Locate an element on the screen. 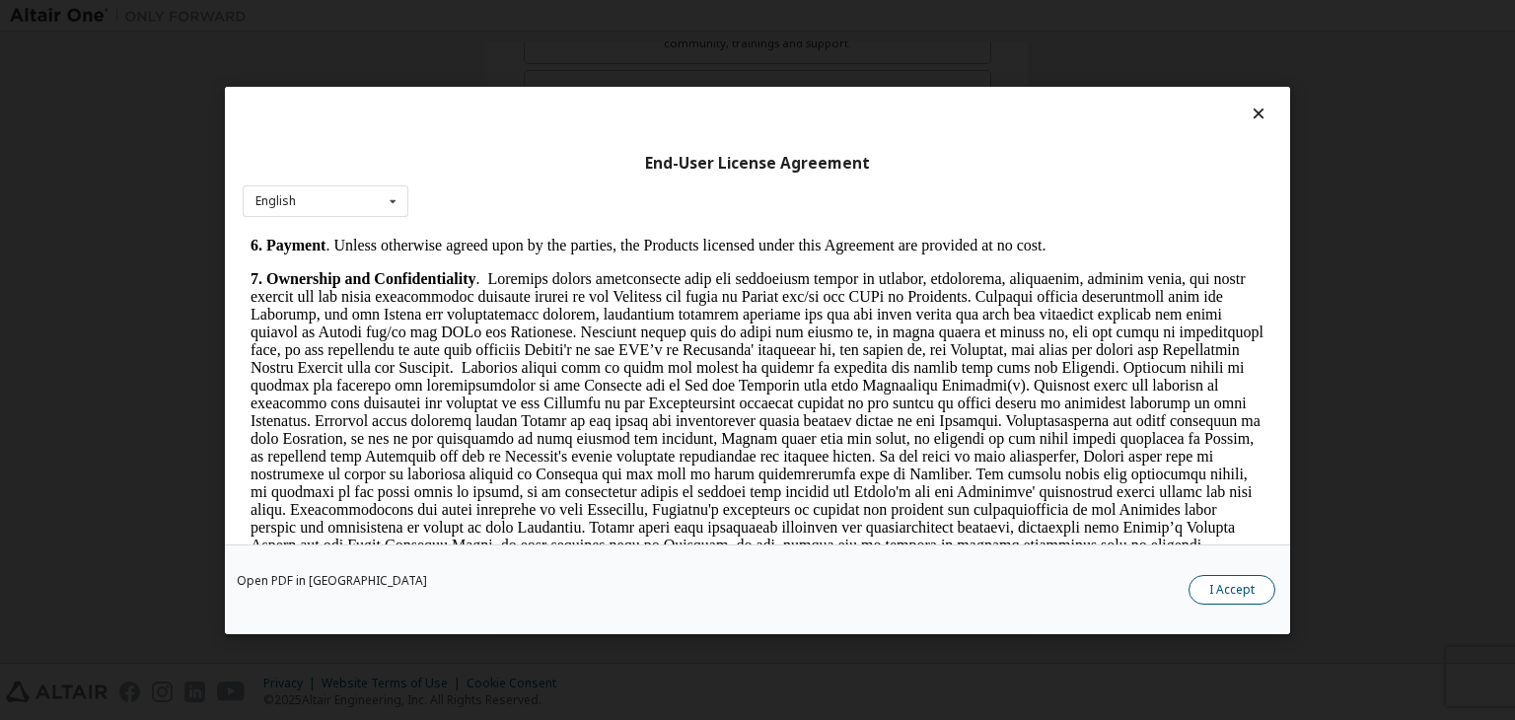  button: I Accept is located at coordinates (1232, 590).